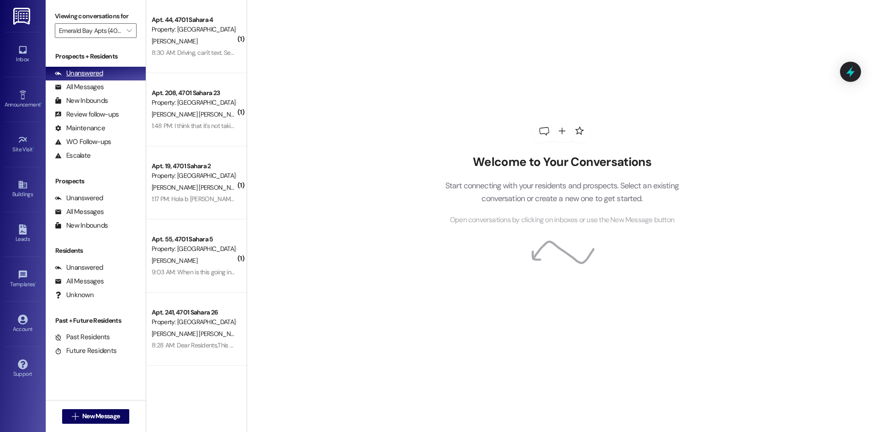 The width and height of the screenshot is (877, 432). I want to click on div: 1:48 PM: I think that it's not taking all day long because we need water for everything and the l..., so click(330, 126).